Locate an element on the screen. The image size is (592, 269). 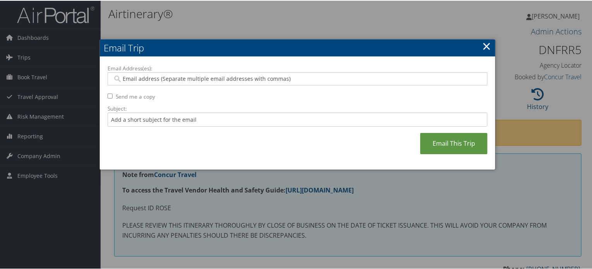
input: Add a short subject for the email is located at coordinates (298, 119).